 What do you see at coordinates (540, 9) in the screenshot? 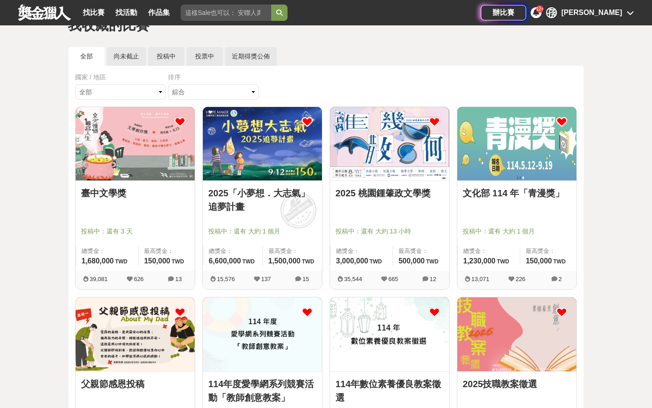
I see `span: 12+` at bounding box center [540, 9].